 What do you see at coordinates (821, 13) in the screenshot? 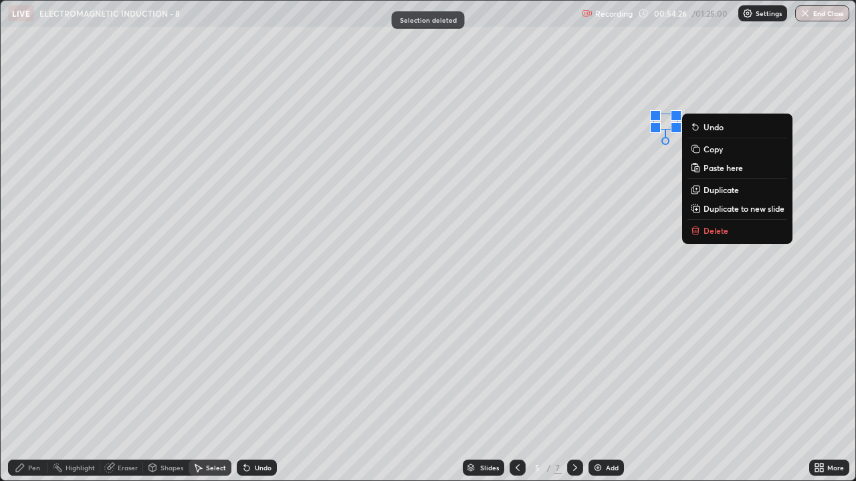
I see `button: End Class` at bounding box center [821, 13].